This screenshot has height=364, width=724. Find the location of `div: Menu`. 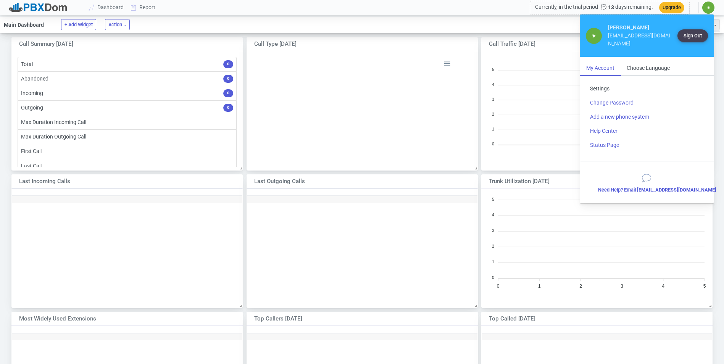

div: Menu is located at coordinates (446, 62).